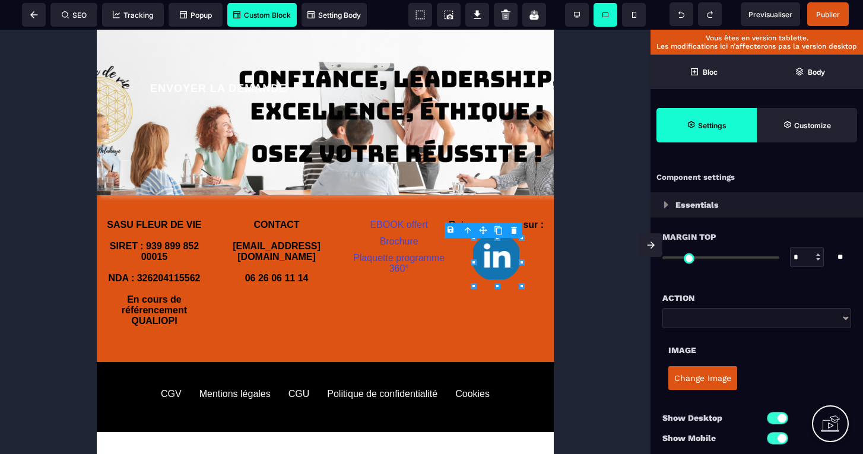 This screenshot has width=863, height=454. What do you see at coordinates (709, 438) in the screenshot?
I see `p: Show Mobile` at bounding box center [709, 438].